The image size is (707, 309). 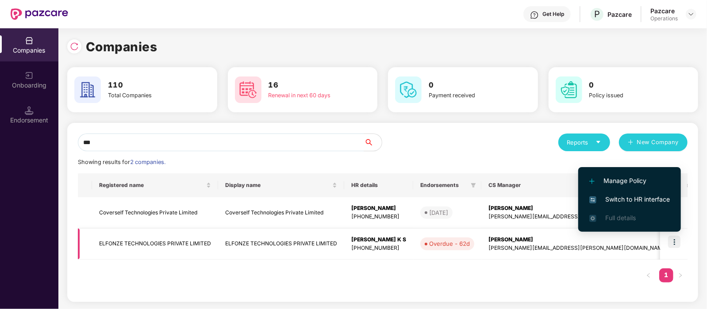 What do you see at coordinates (658, 142) in the screenshot?
I see `span: New Company` at bounding box center [658, 142].